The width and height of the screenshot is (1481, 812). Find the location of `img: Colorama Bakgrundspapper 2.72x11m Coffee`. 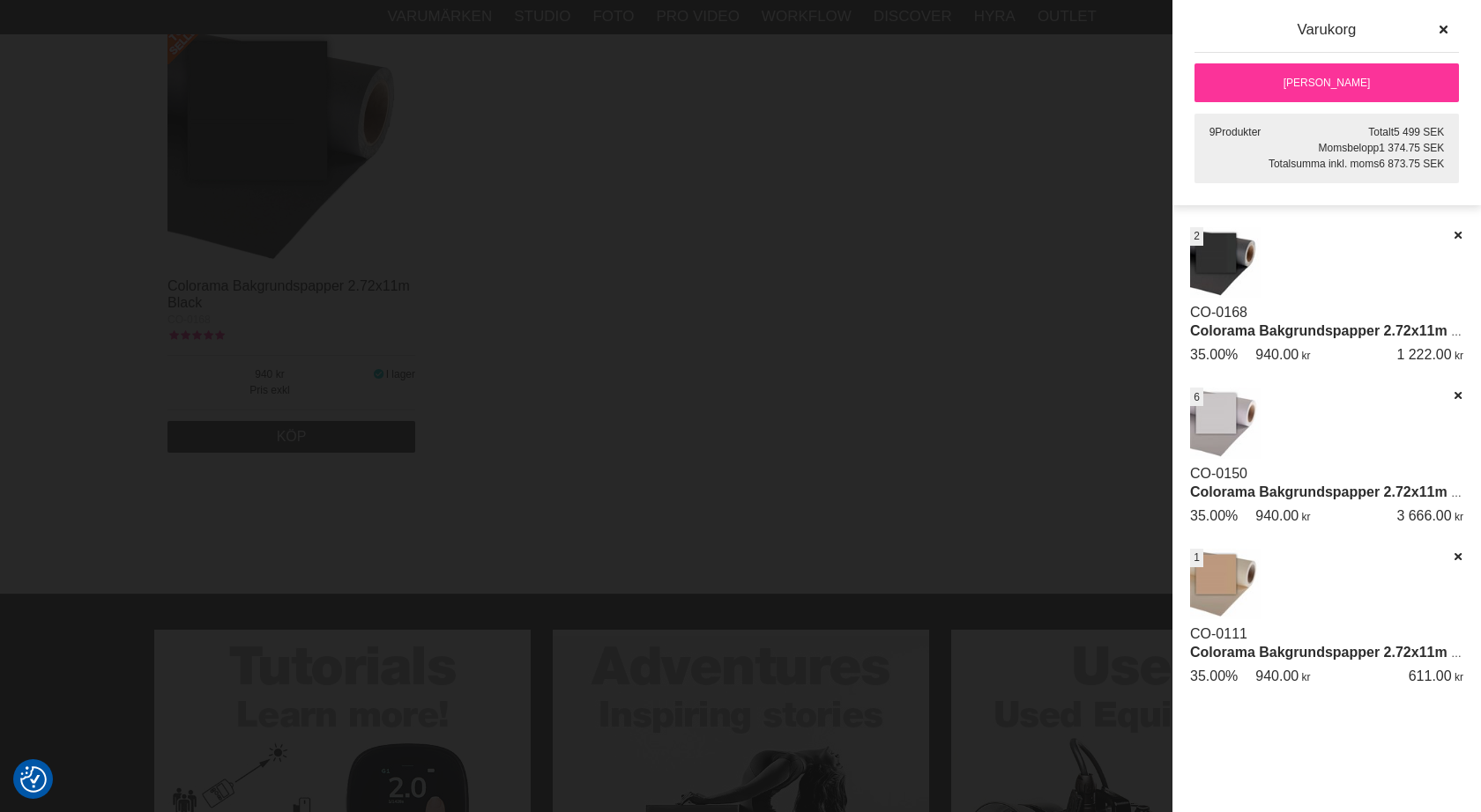

img: Colorama Bakgrundspapper 2.72x11m Coffee is located at coordinates (1225, 584).